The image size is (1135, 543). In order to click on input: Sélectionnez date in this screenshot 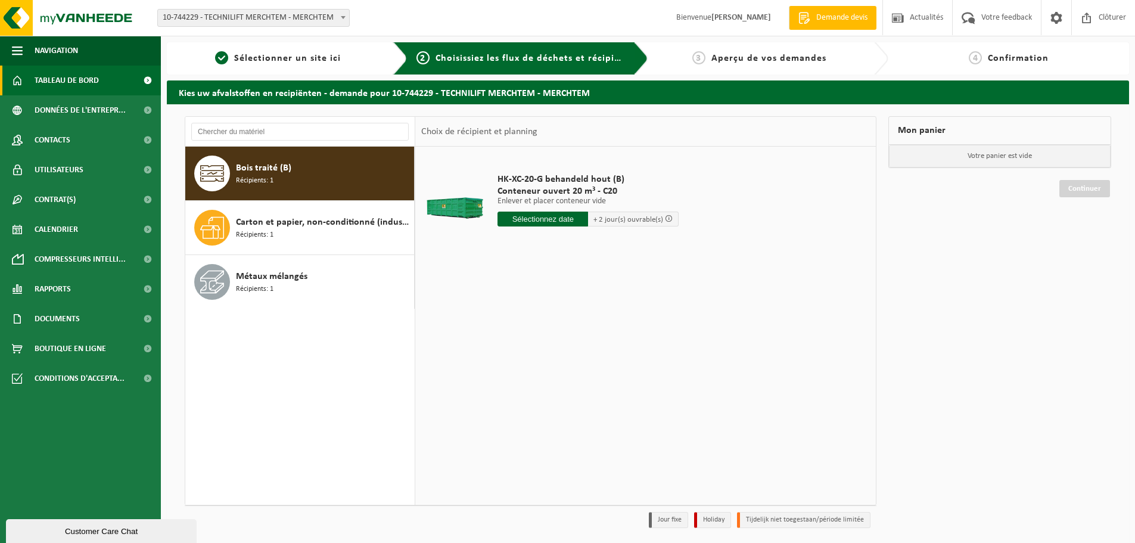, I will do `click(543, 219)`.